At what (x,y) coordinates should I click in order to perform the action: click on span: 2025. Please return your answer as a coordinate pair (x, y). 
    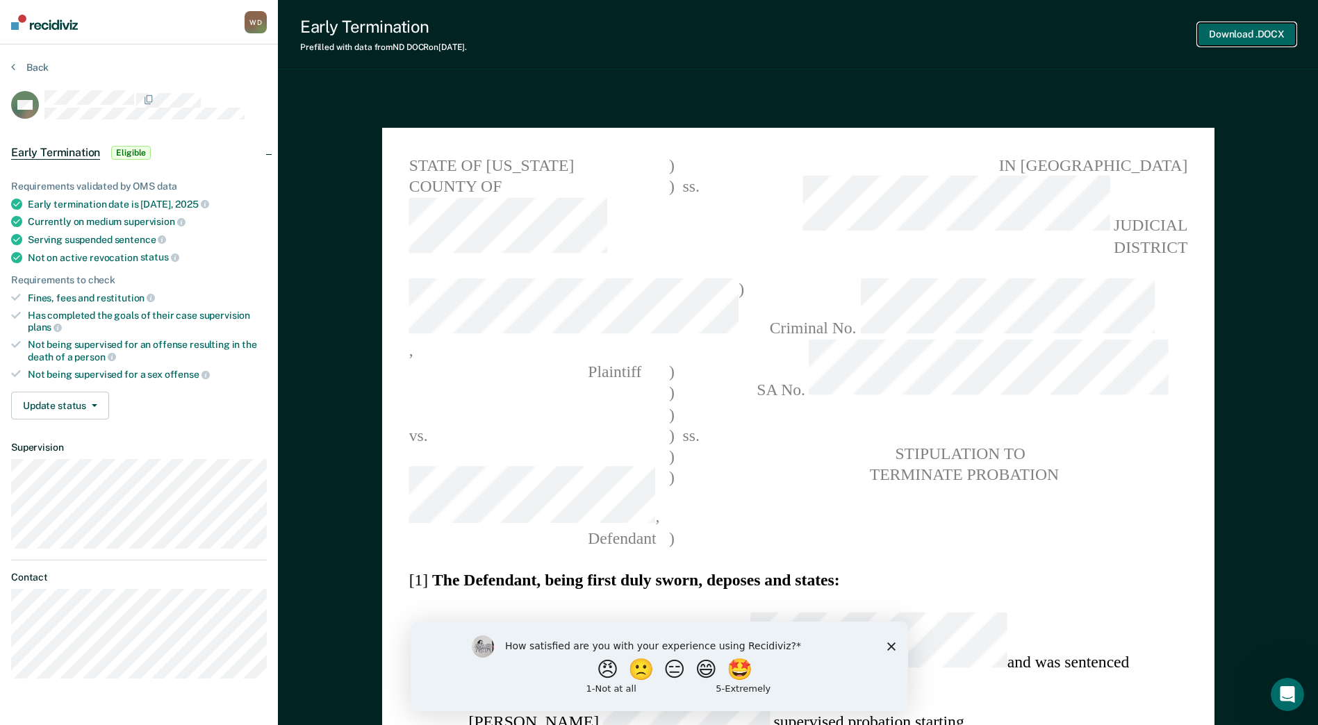
    Looking at the image, I should click on (192, 204).